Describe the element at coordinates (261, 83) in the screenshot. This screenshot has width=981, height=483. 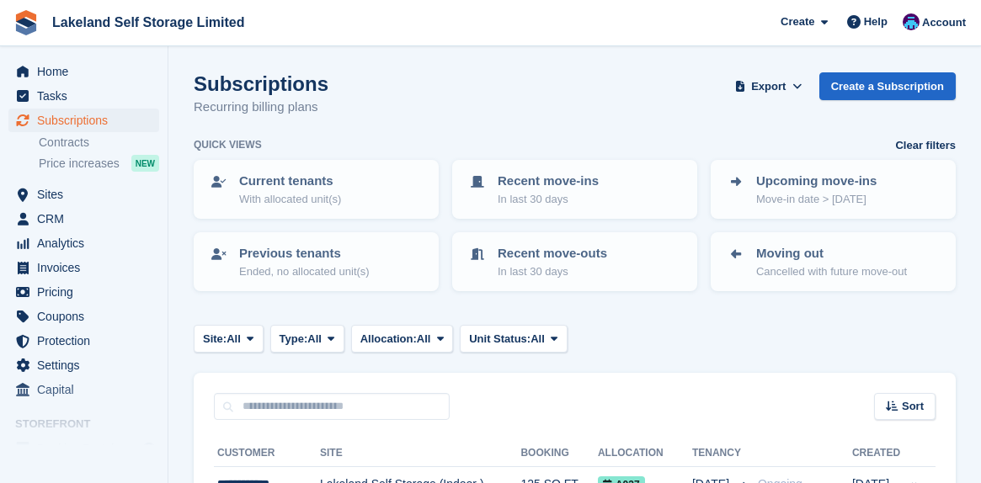
I see `h1: Subscriptions` at that location.